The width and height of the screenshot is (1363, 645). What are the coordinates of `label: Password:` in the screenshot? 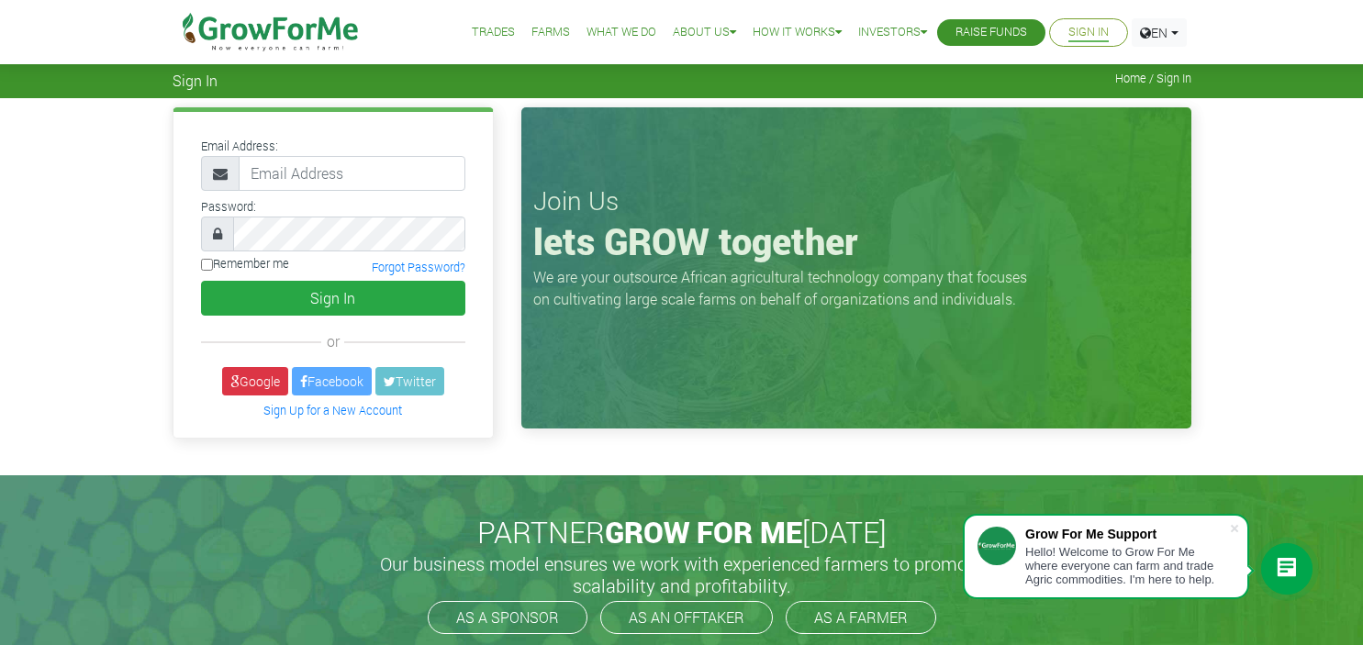 It's located at (229, 207).